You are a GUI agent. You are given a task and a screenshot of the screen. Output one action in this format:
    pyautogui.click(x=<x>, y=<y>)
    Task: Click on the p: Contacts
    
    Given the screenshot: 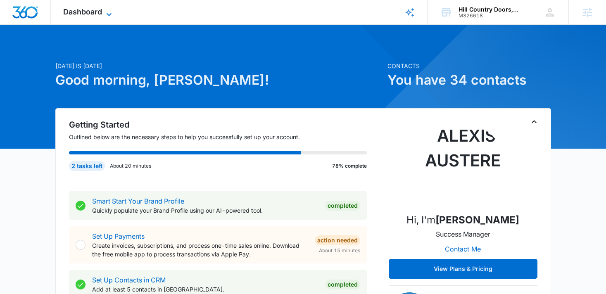 What is the action you would take?
    pyautogui.click(x=469, y=66)
    